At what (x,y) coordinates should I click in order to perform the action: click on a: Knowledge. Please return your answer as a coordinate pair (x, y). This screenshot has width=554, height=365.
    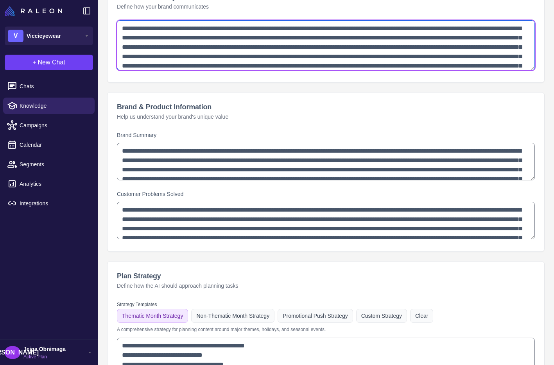
    Looking at the image, I should click on (49, 106).